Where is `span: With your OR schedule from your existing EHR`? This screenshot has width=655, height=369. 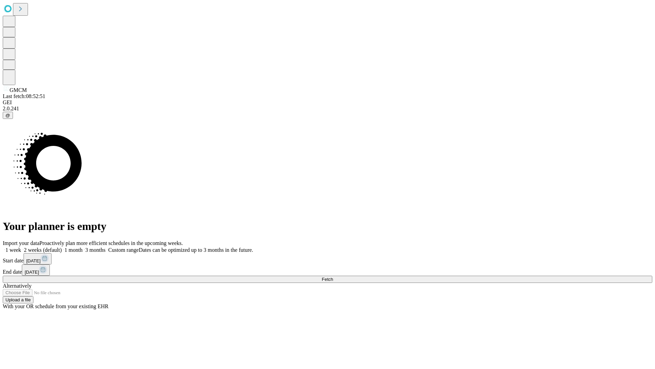
span: With your OR schedule from your existing EHR is located at coordinates (56, 306).